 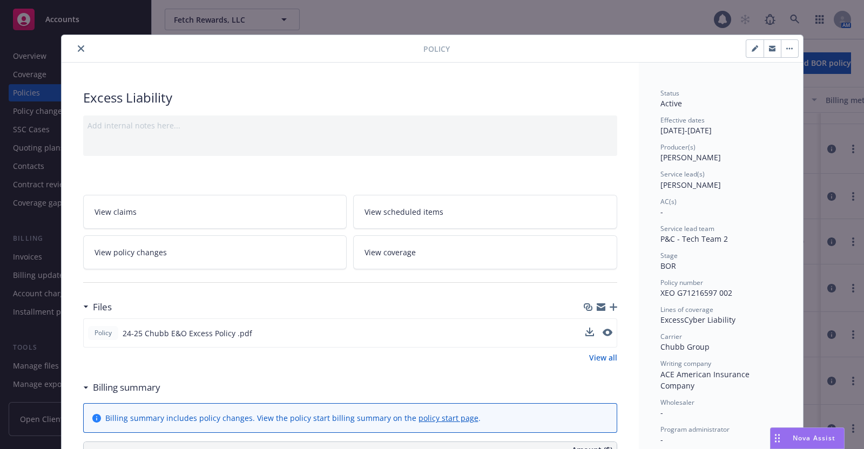 I want to click on a: policy start page, so click(x=448, y=418).